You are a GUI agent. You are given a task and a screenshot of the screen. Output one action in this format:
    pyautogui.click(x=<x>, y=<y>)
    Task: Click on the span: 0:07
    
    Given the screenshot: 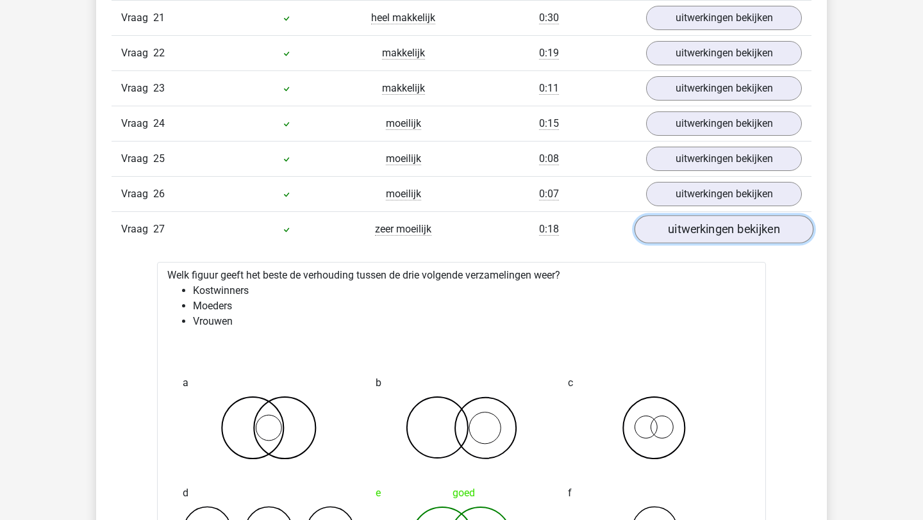 What is the action you would take?
    pyautogui.click(x=549, y=194)
    